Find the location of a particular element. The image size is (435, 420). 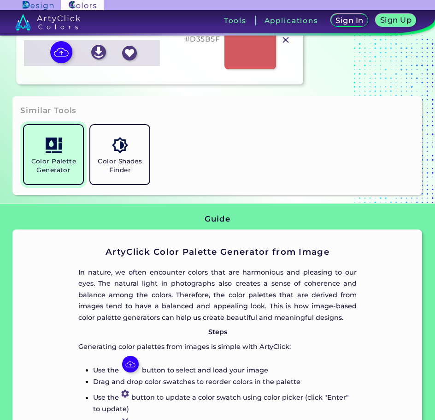

img: icon_setting.svg is located at coordinates (125, 393).